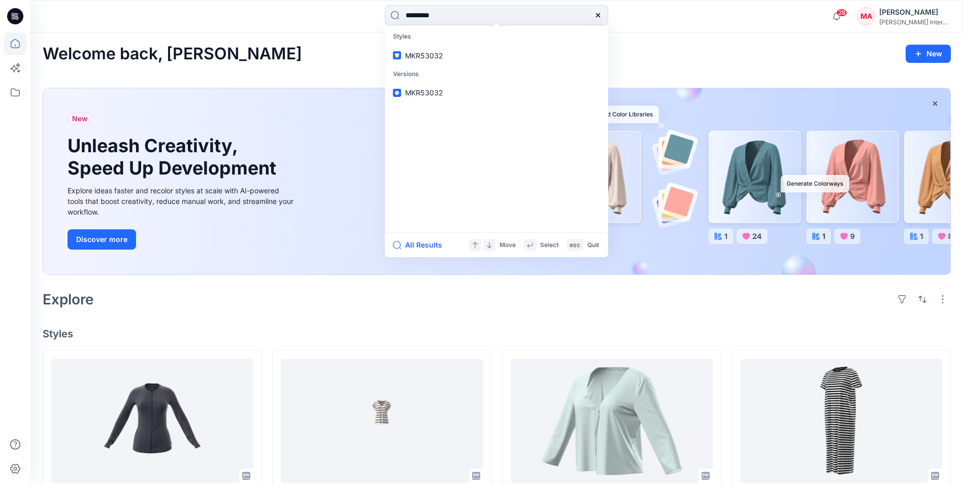  Describe the element at coordinates (102, 240) in the screenshot. I see `button: Discover more` at that location.